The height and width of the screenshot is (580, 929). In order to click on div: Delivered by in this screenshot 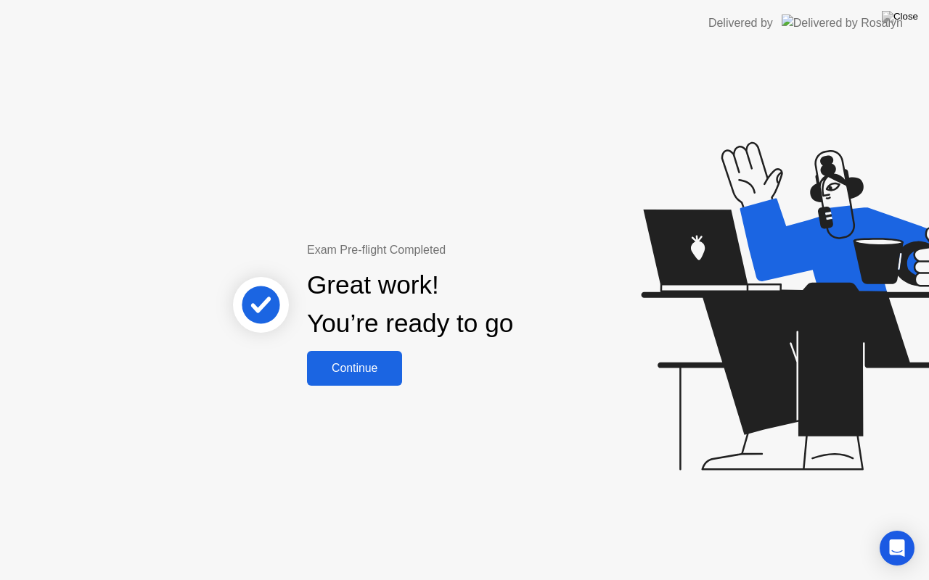, I will do `click(740, 23)`.